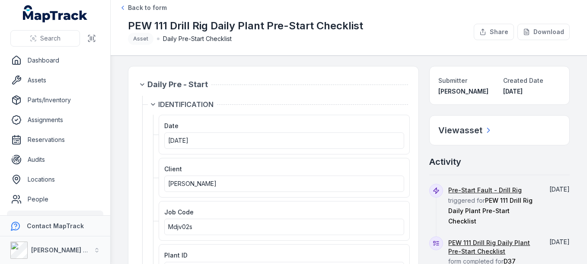  I want to click on h2: Activity, so click(445, 162).